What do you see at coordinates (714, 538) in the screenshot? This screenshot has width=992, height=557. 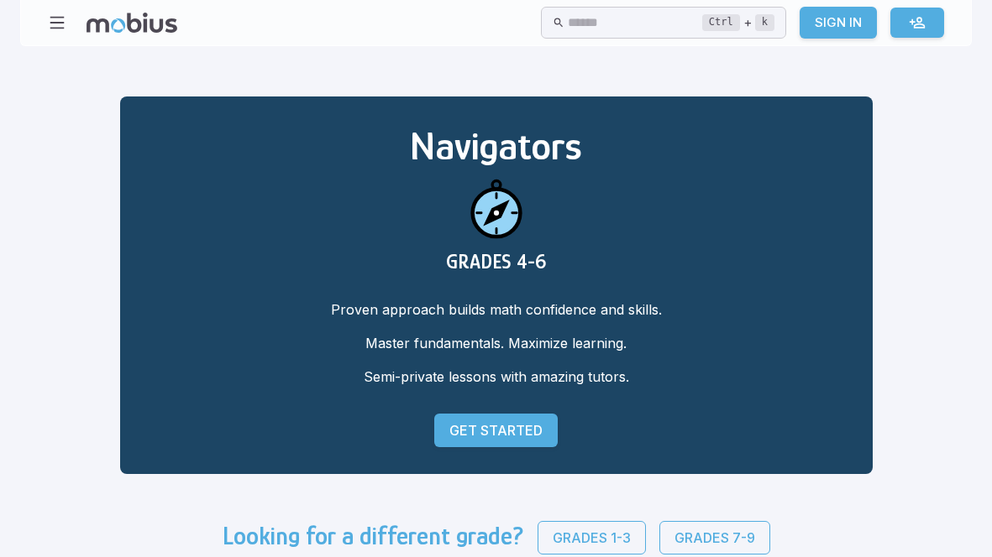 I see `p: Grades 7-9` at bounding box center [714, 538].